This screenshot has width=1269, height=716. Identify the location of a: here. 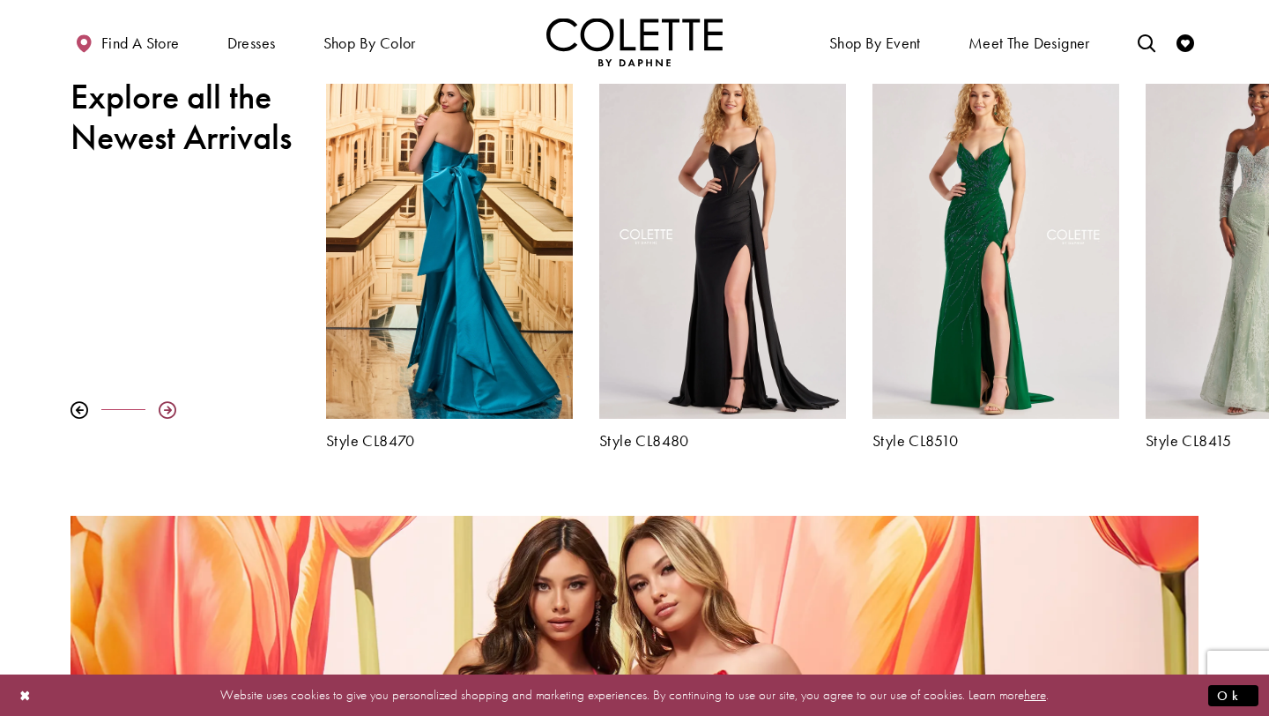
(1035, 695).